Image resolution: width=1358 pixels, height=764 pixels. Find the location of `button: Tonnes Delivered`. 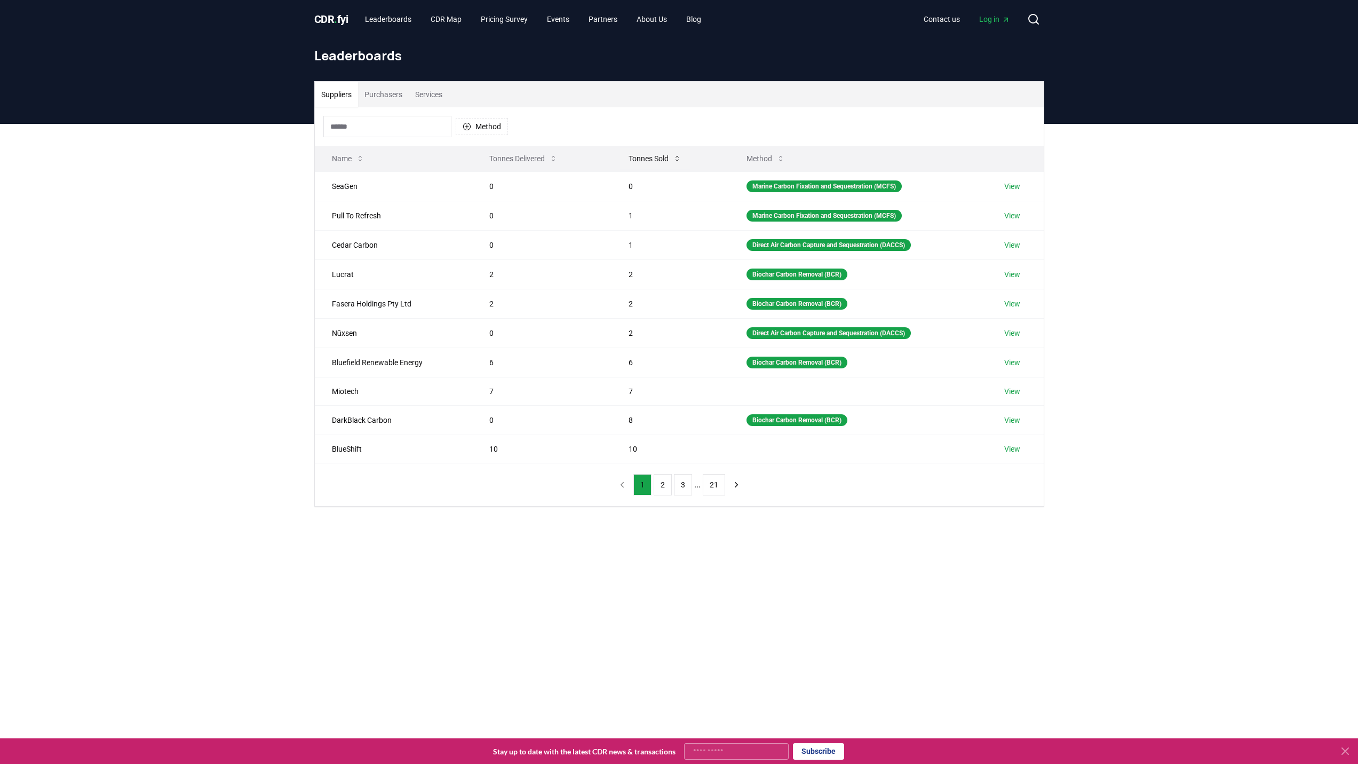

button: Tonnes Delivered is located at coordinates (524, 159).